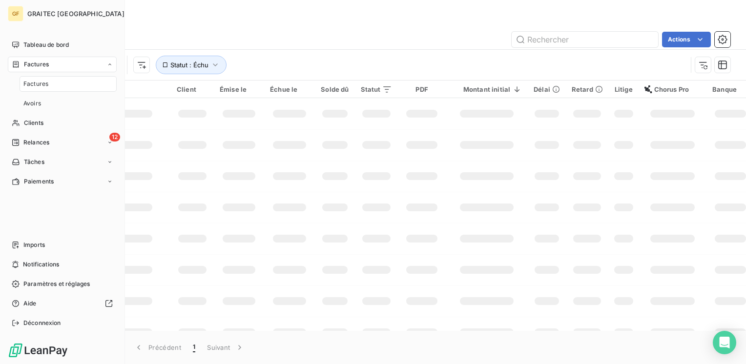  Describe the element at coordinates (672, 89) in the screenshot. I see `div: Chorus Pro` at that location.